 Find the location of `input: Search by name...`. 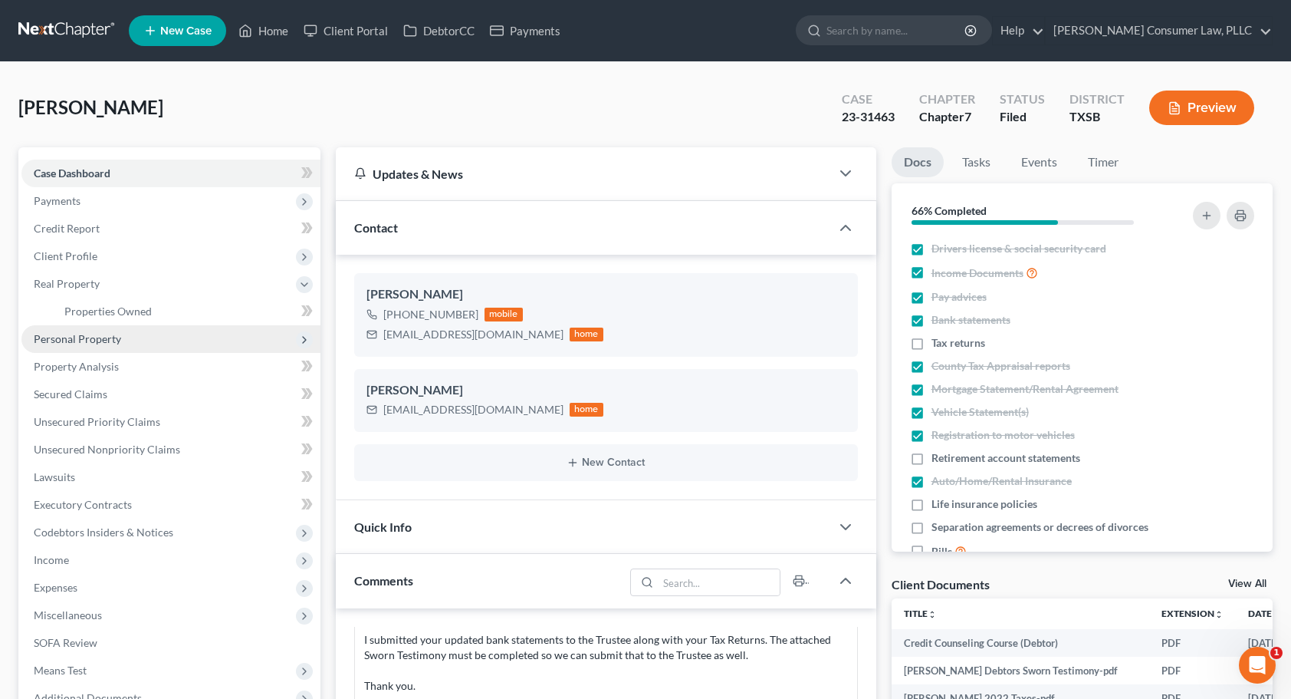

input: Search by name... is located at coordinates (896, 30).